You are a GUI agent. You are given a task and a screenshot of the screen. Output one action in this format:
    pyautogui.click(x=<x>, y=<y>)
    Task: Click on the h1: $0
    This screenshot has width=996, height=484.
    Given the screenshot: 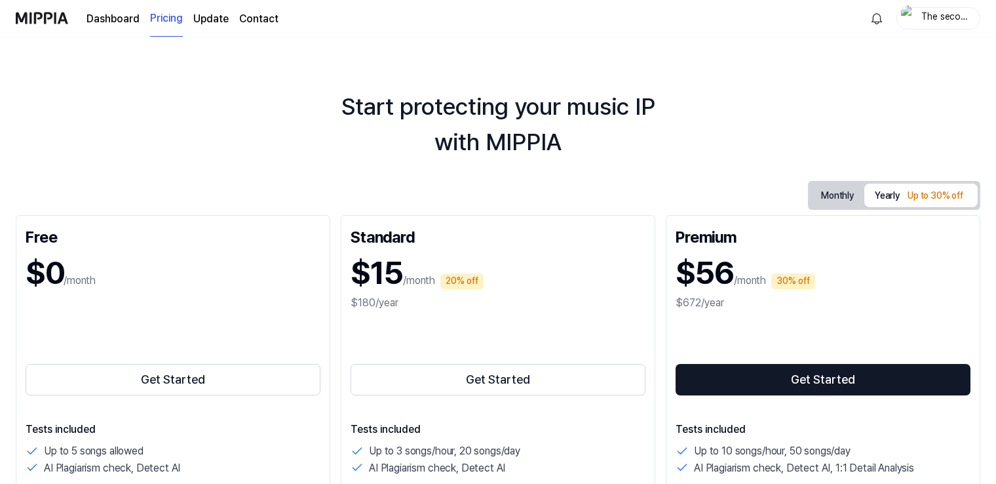 What is the action you would take?
    pyautogui.click(x=45, y=273)
    